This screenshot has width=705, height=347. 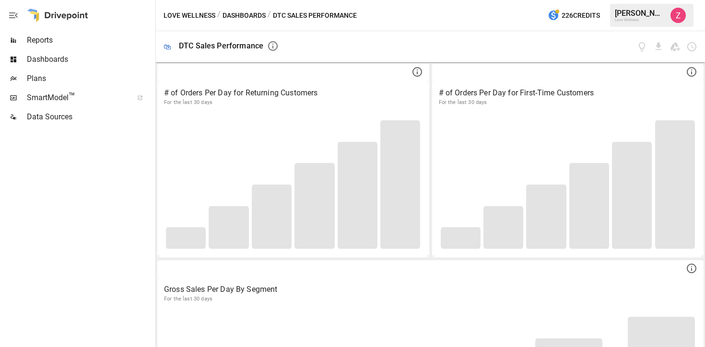 What do you see at coordinates (640, 20) in the screenshot?
I see `div: Love Wellness` at bounding box center [640, 20].